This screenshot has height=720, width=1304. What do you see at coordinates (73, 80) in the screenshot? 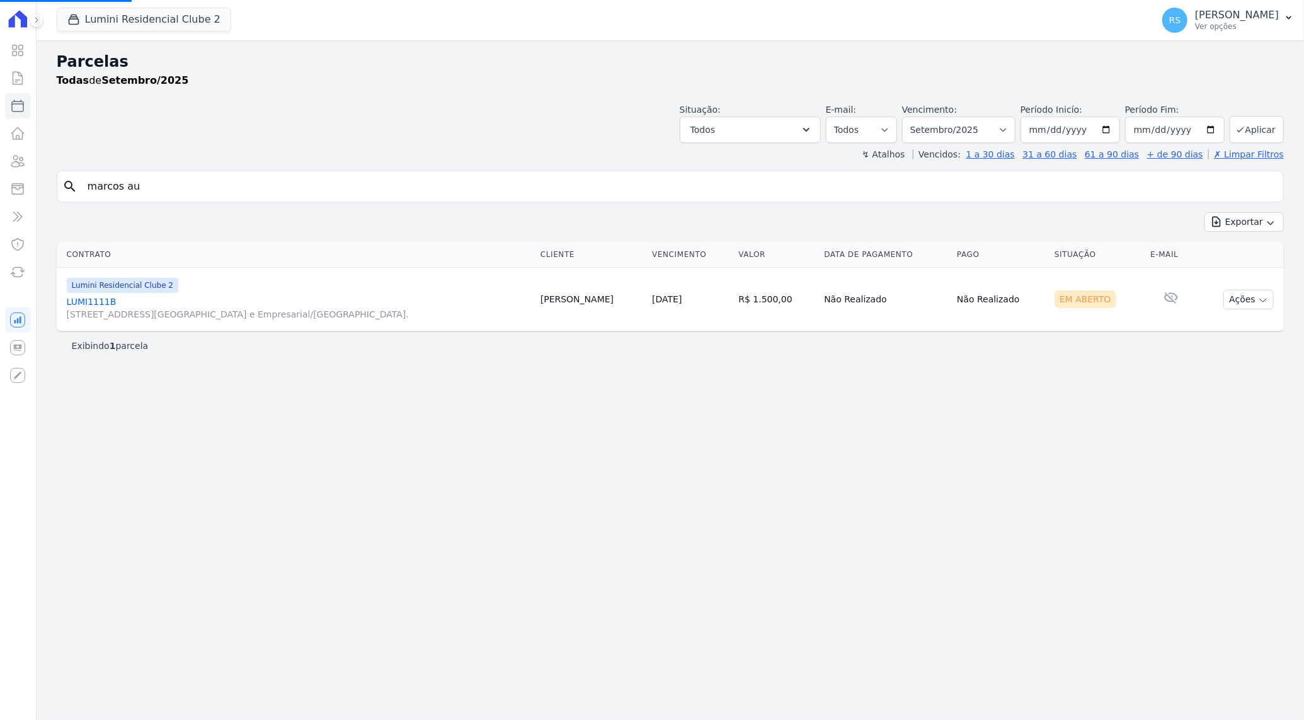
I see `strong: Todas` at bounding box center [73, 80].